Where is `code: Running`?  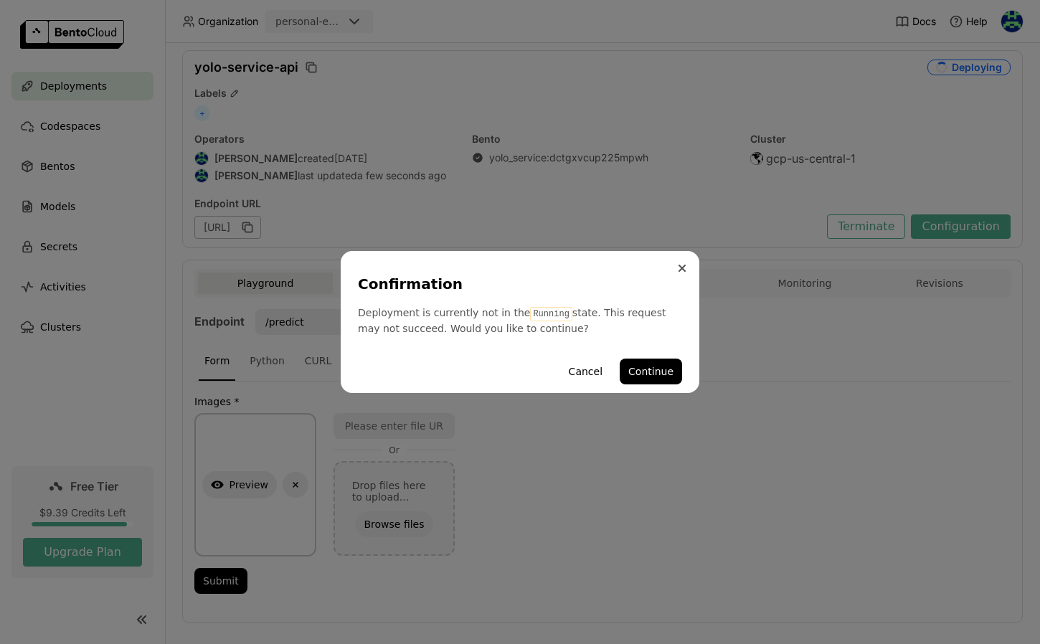 code: Running is located at coordinates (551, 314).